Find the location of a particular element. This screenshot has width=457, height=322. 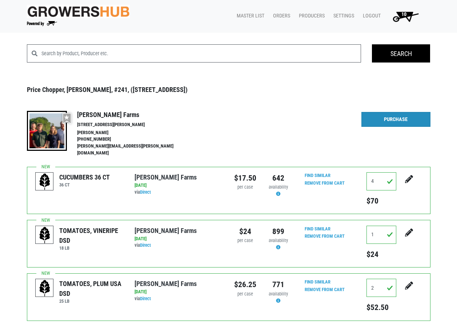

img: thumbnail-8a08f3346781c529aa742b86dead986c.jpg is located at coordinates (47, 131).